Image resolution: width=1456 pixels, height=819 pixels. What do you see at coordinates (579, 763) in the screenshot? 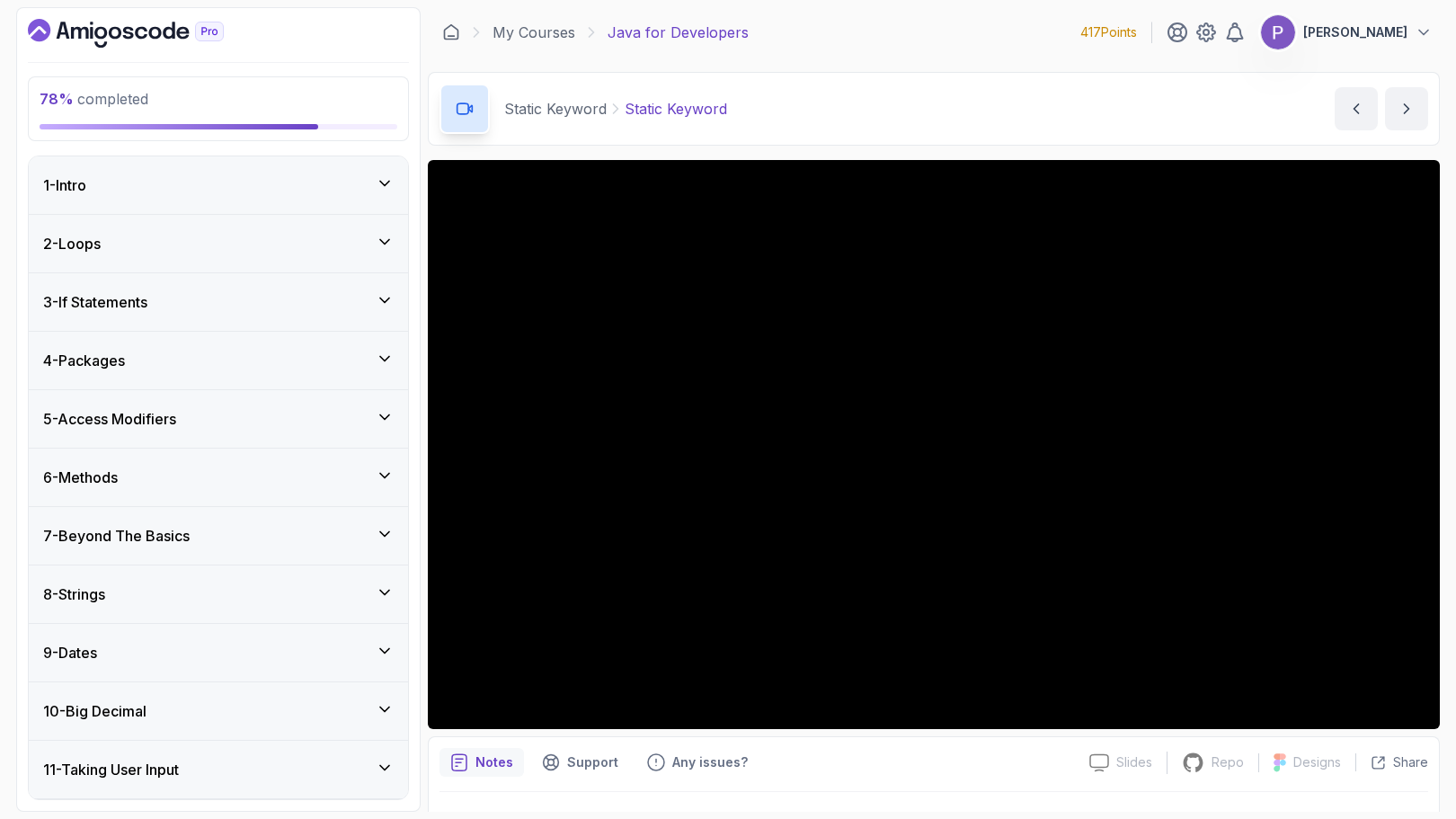
I see `button: Support button` at bounding box center [579, 763].